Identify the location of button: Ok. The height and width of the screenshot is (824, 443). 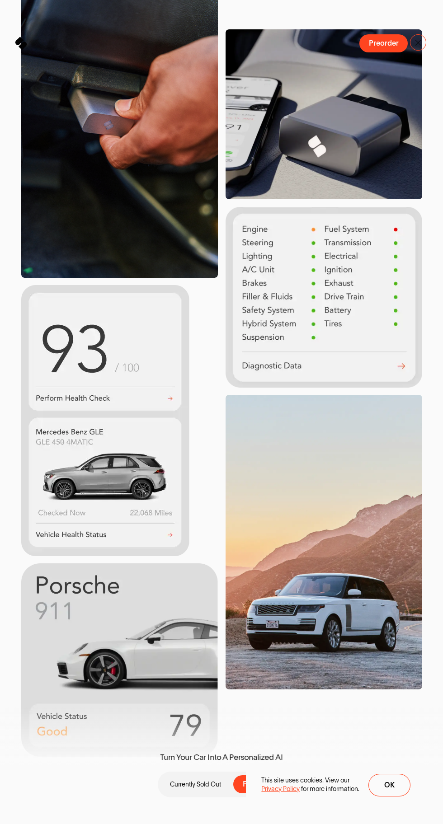
(389, 786).